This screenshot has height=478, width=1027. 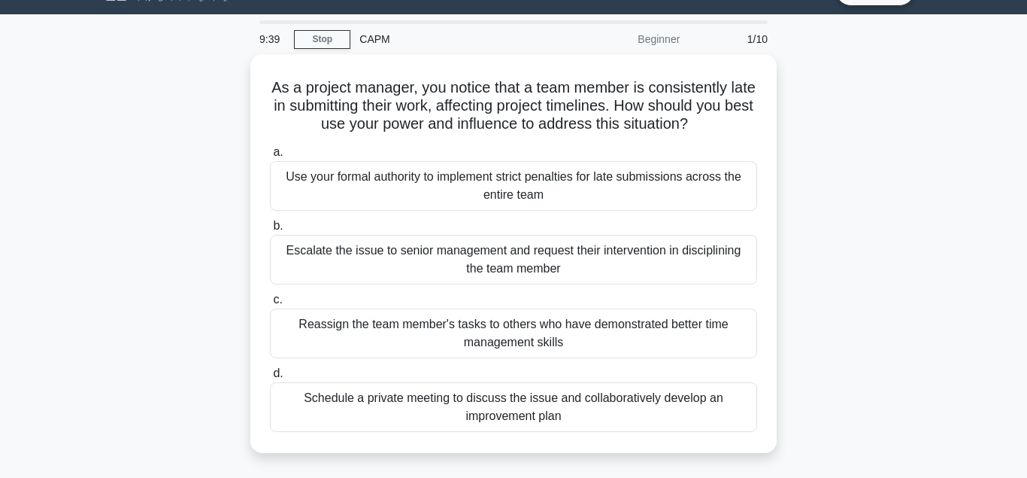 What do you see at coordinates (278, 299) in the screenshot?
I see `span: c.` at bounding box center [278, 299].